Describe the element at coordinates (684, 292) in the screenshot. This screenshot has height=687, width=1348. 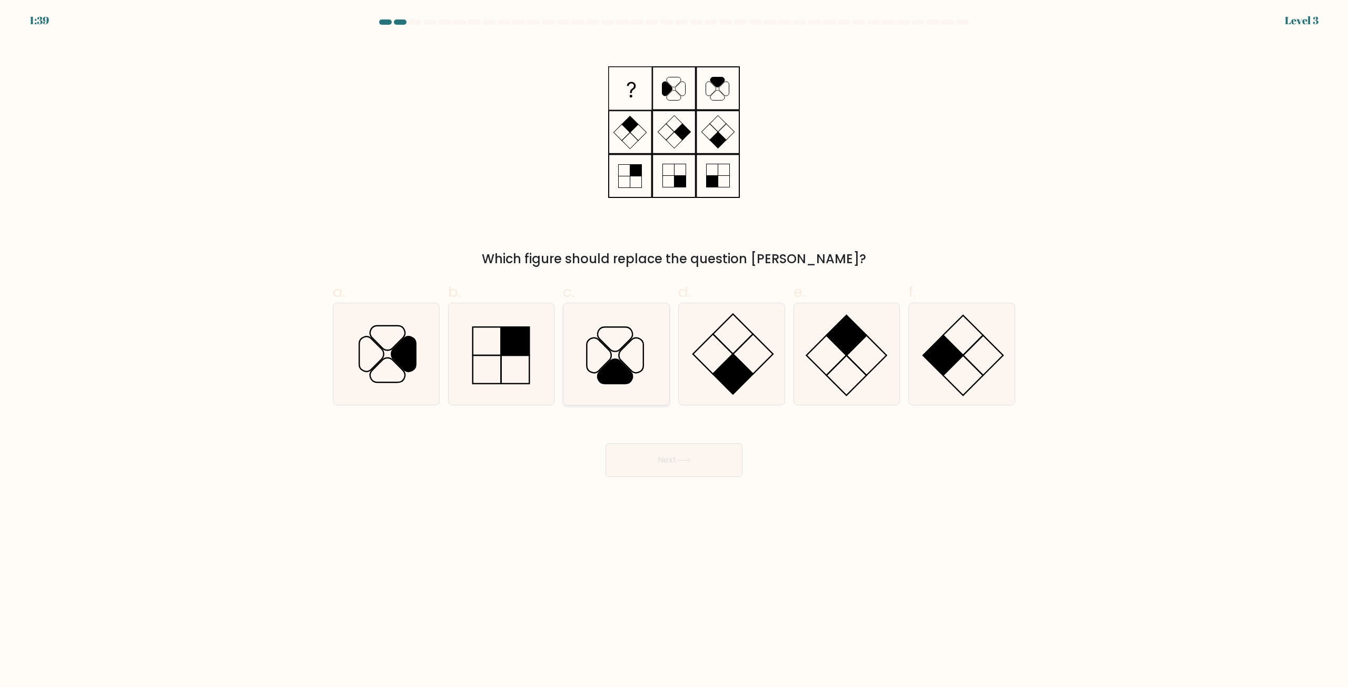
I see `span: d.` at that location.